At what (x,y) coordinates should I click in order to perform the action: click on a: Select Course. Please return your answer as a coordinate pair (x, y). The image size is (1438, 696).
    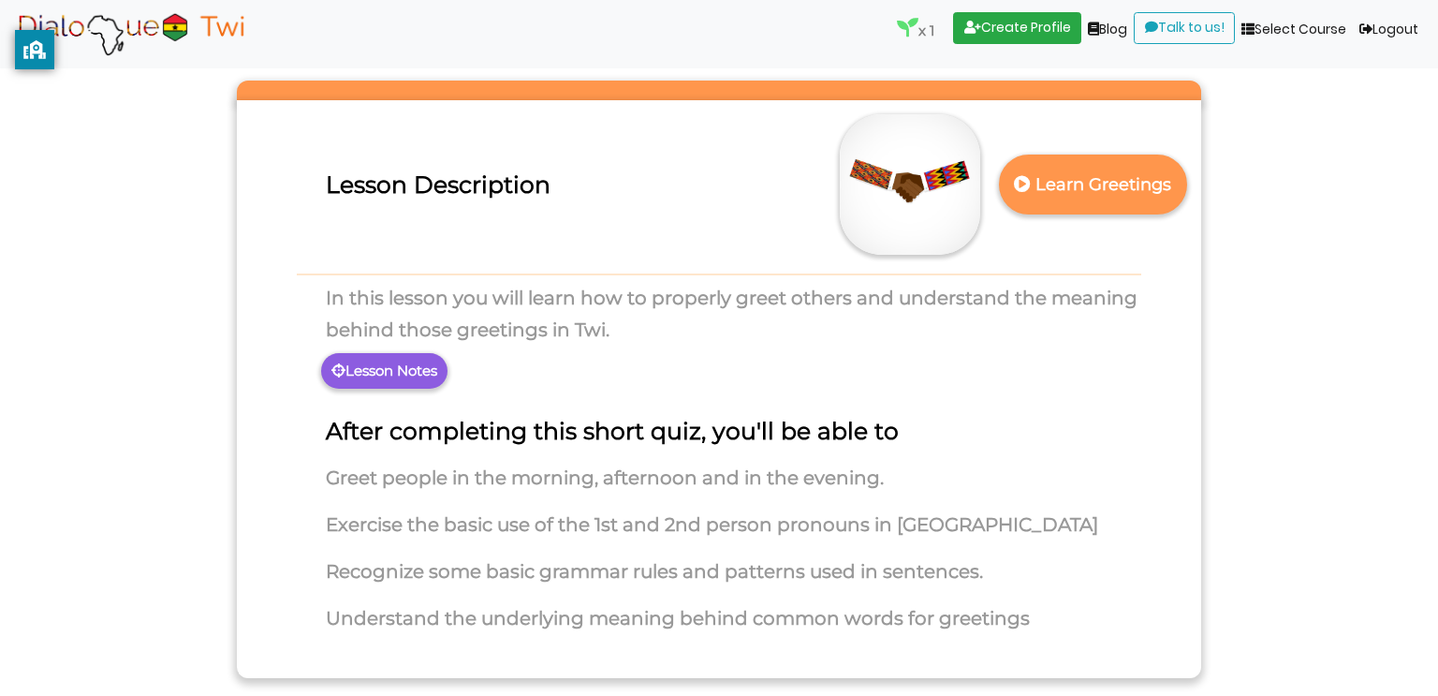
    Looking at the image, I should click on (1294, 30).